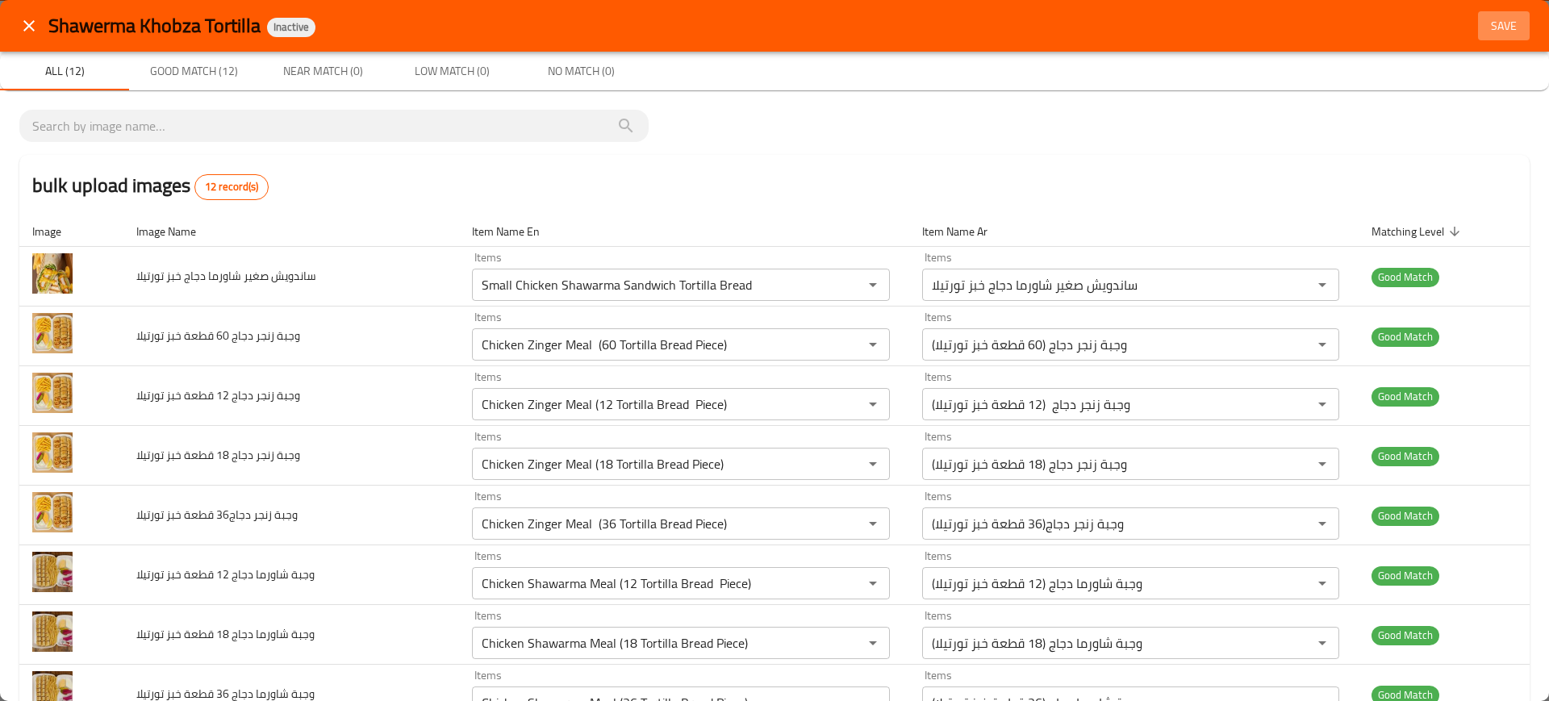 The width and height of the screenshot is (1549, 701). What do you see at coordinates (52, 572) in the screenshot?
I see `img: وجبة شاورما دجاج 12 قطعة خبز تورتيلا` at bounding box center [52, 572].